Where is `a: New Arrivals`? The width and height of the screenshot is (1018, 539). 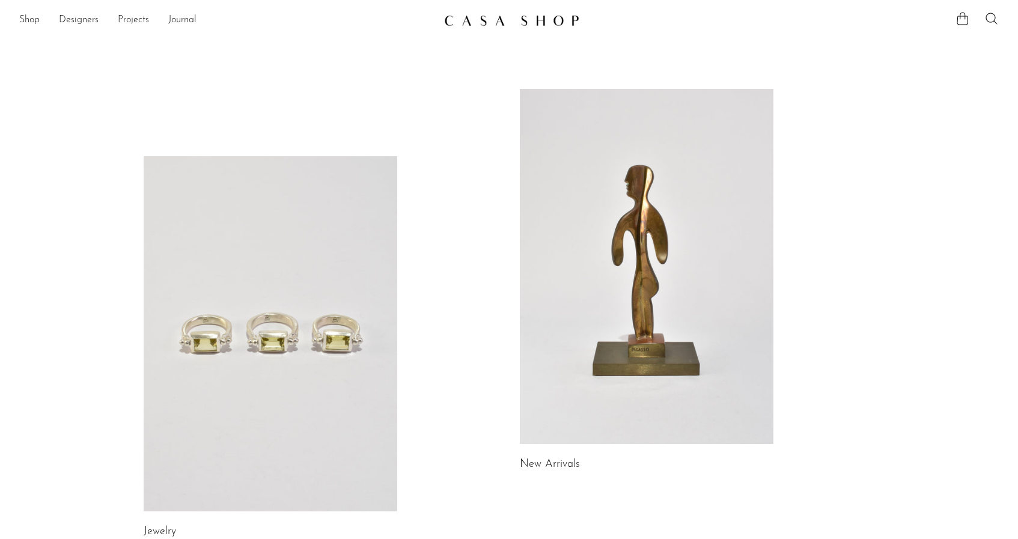 a: New Arrivals is located at coordinates (550, 465).